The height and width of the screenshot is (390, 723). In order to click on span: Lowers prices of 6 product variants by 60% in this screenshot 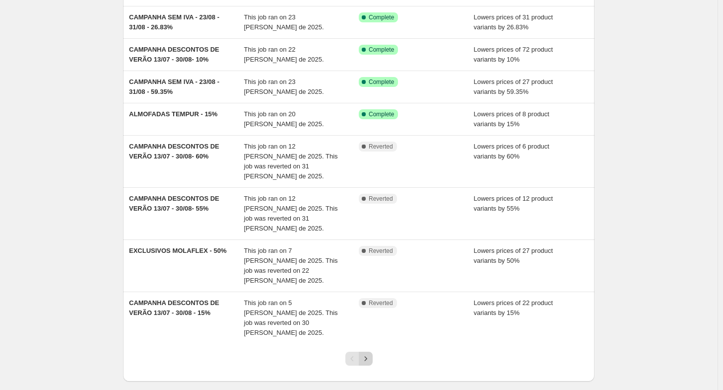, I will do `click(512, 151)`.